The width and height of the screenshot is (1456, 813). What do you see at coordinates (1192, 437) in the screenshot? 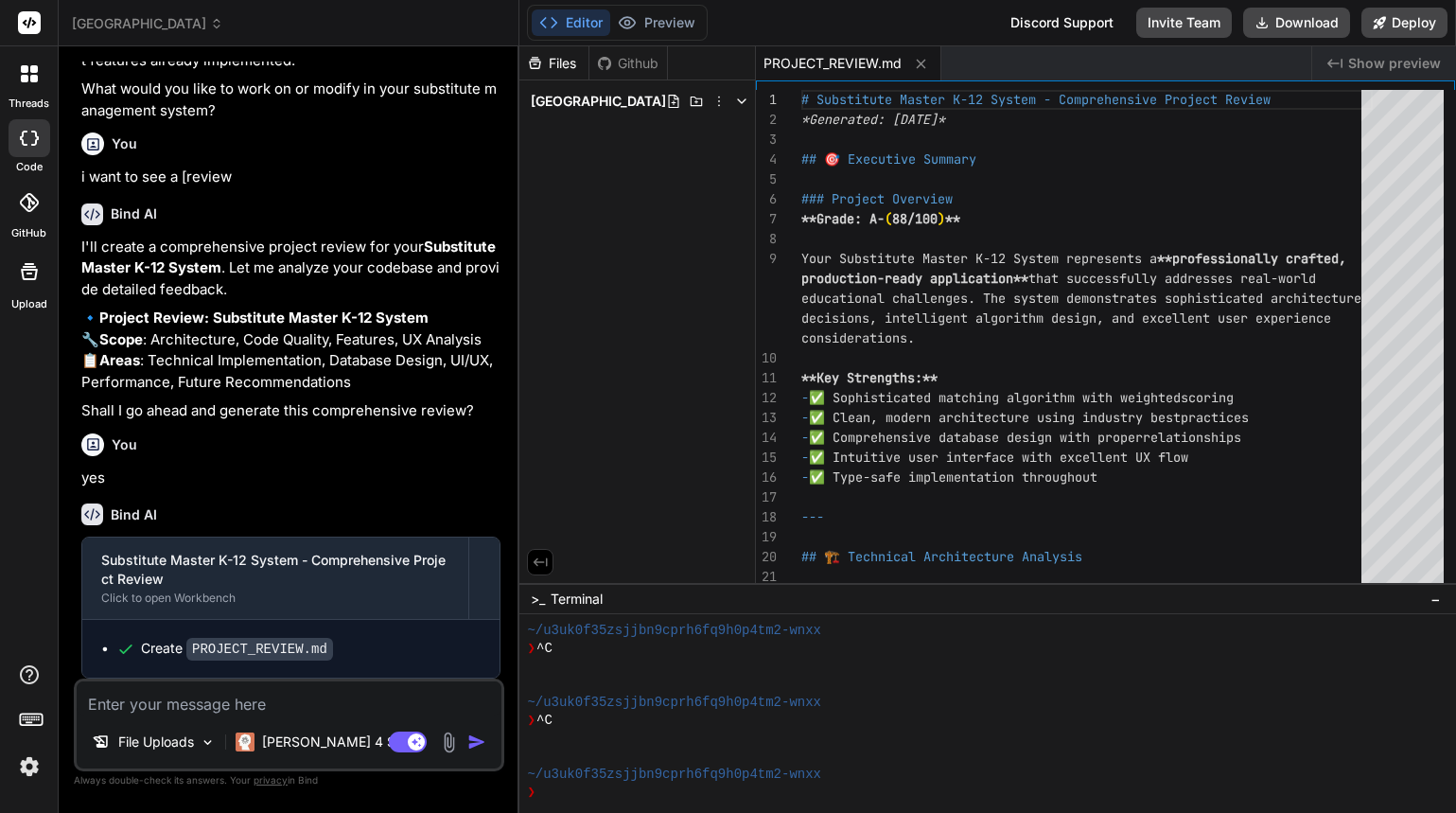
I see `span: relationships` at bounding box center [1192, 437].